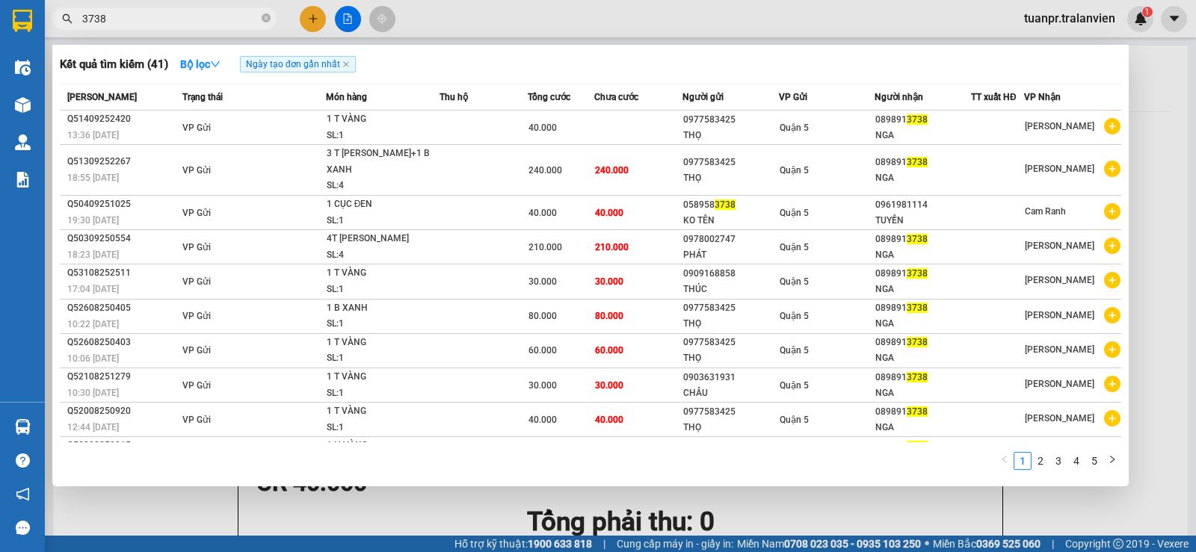 Image resolution: width=1196 pixels, height=552 pixels. What do you see at coordinates (120, 96) in the screenshot?
I see `b: Trà Lan Viên - Gửi khách hàng` at bounding box center [120, 96].